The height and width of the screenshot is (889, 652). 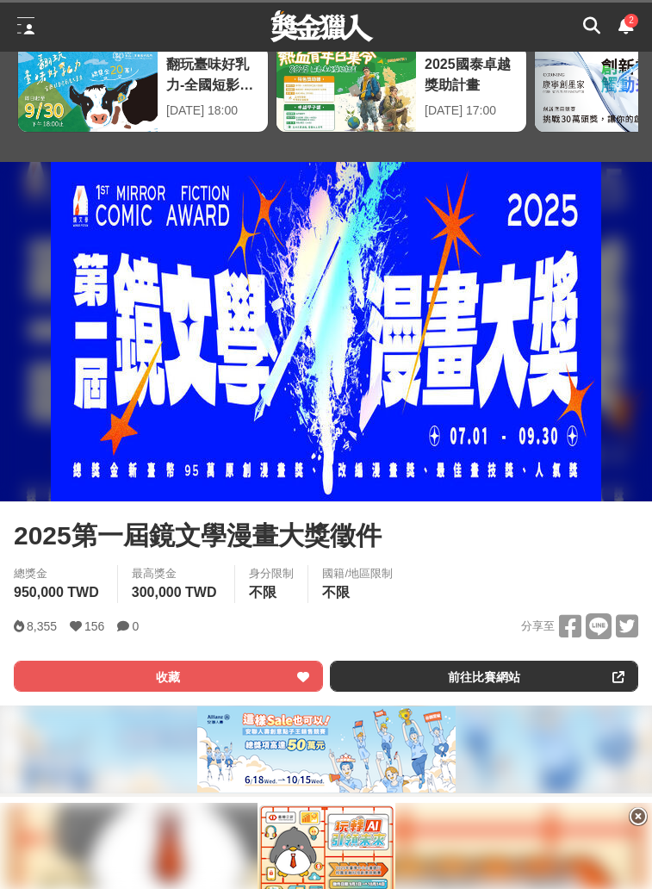 What do you see at coordinates (197, 535) in the screenshot?
I see `span: 2025第一屆鏡文學漫畫大獎徵件` at bounding box center [197, 535].